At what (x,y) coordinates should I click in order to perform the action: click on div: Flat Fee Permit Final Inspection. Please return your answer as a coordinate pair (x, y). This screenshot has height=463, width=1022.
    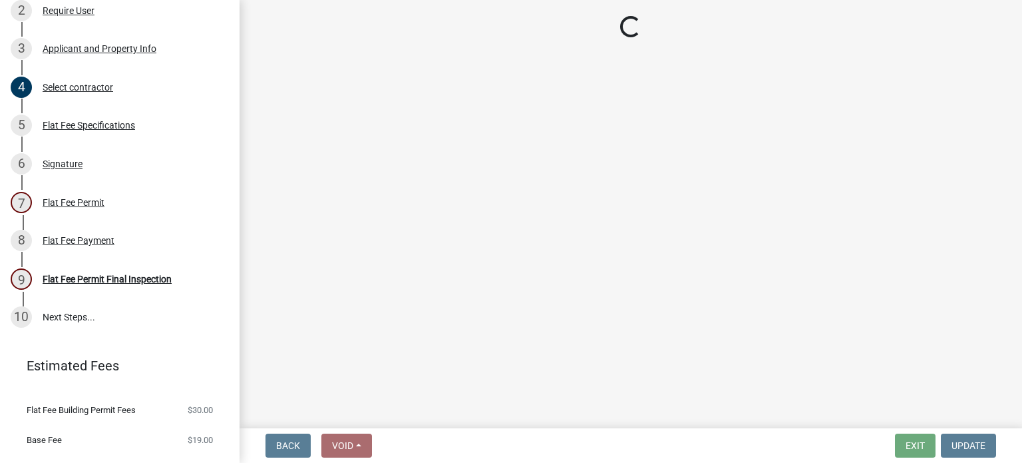
    Looking at the image, I should click on (107, 279).